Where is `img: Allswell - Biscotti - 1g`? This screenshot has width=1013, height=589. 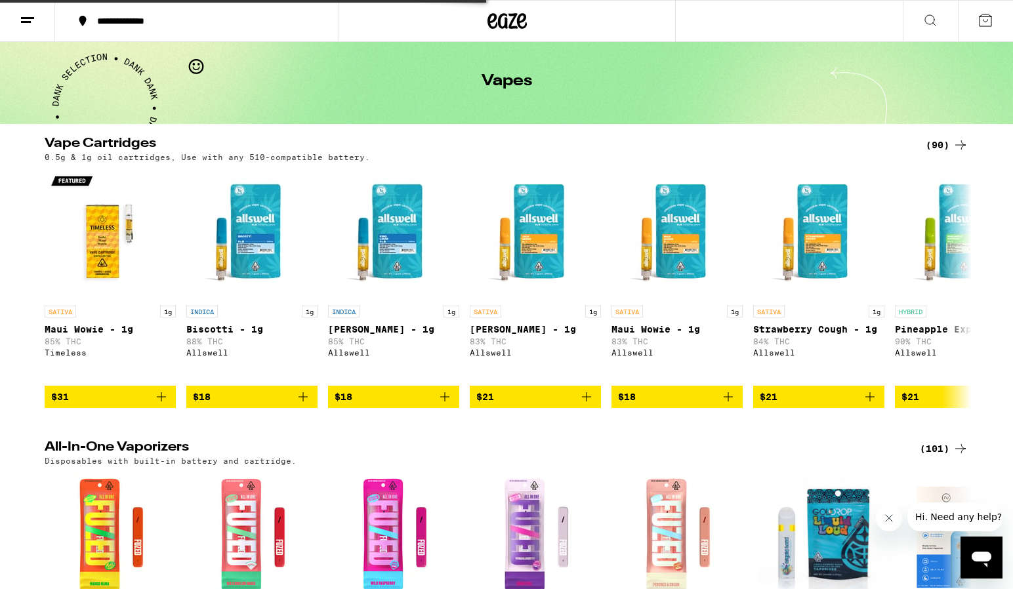 img: Allswell - Biscotti - 1g is located at coordinates (252, 234).